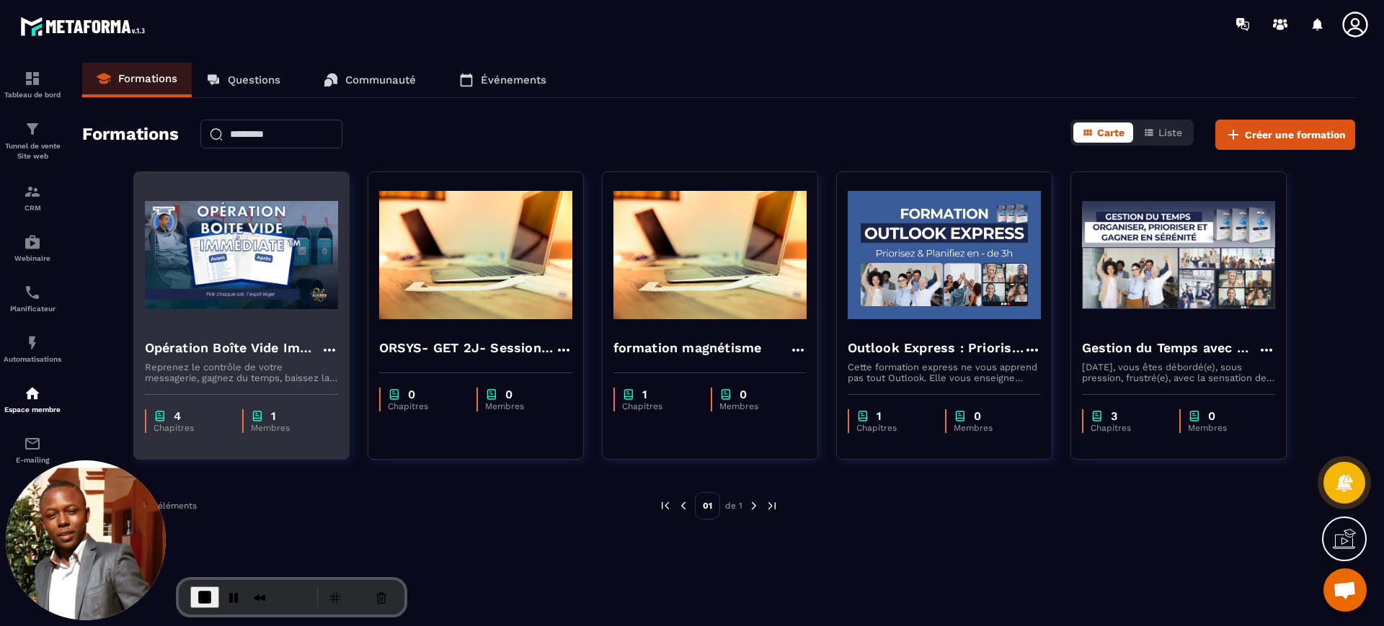 This screenshot has width=1384, height=626. I want to click on a: emailemailE-mailing, so click(32, 450).